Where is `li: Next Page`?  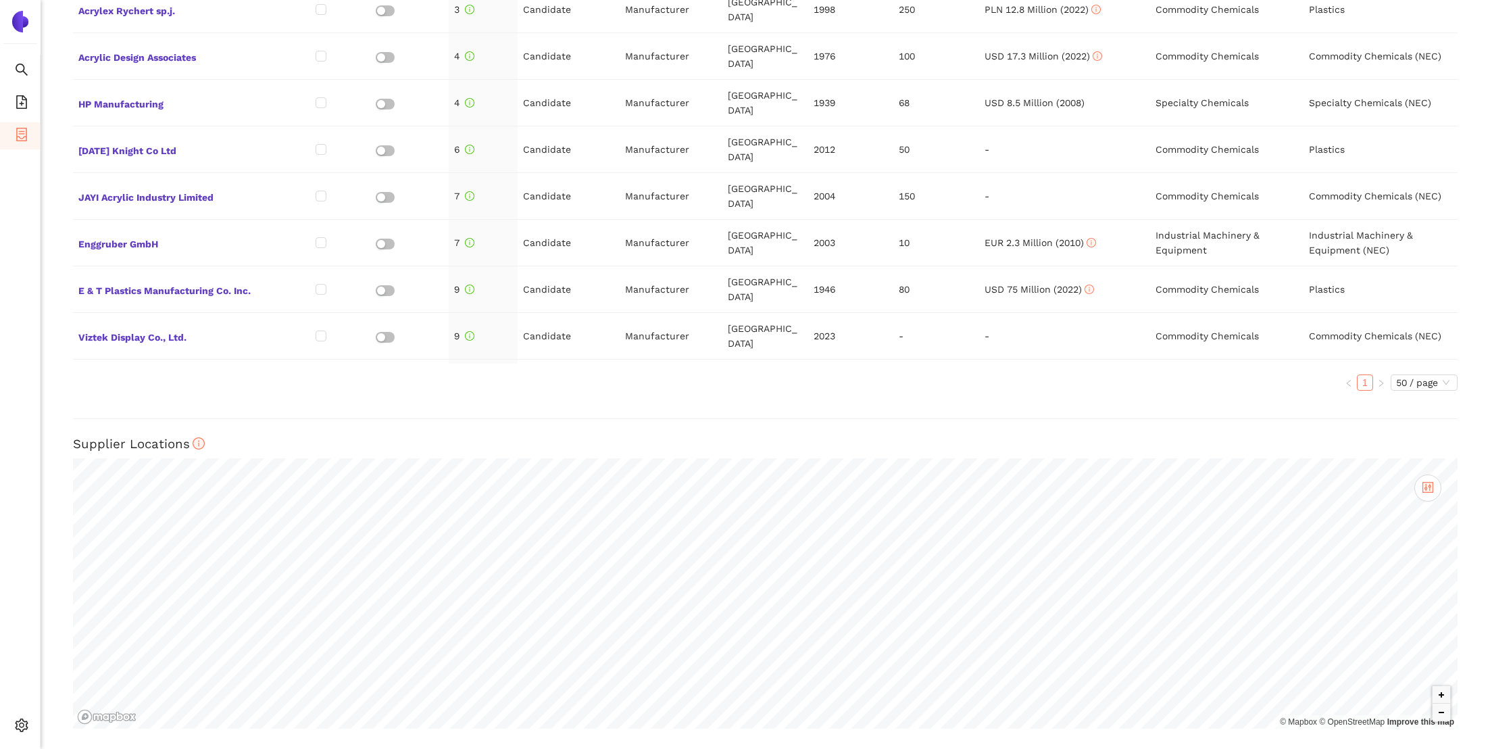
li: Next Page is located at coordinates (1381, 383).